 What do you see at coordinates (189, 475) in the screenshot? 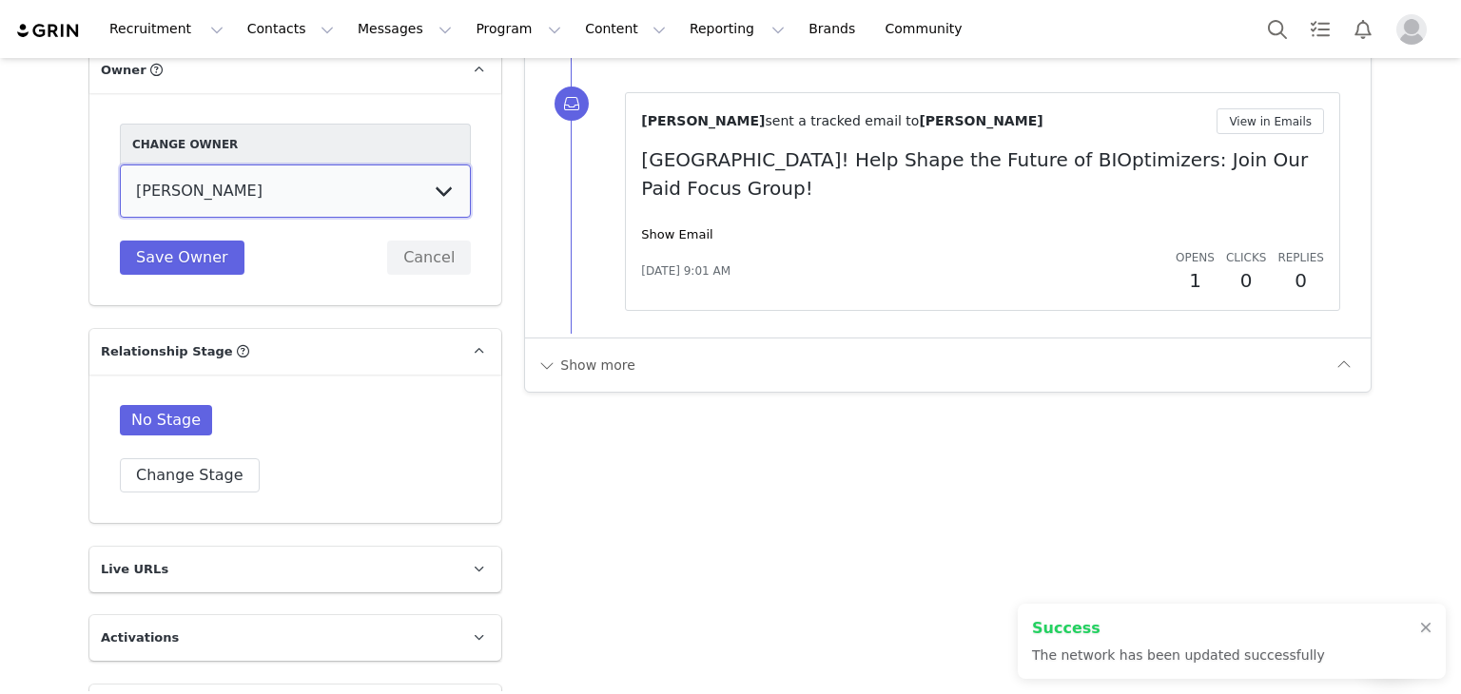
I see `button: Change Stage` at bounding box center [189, 475].